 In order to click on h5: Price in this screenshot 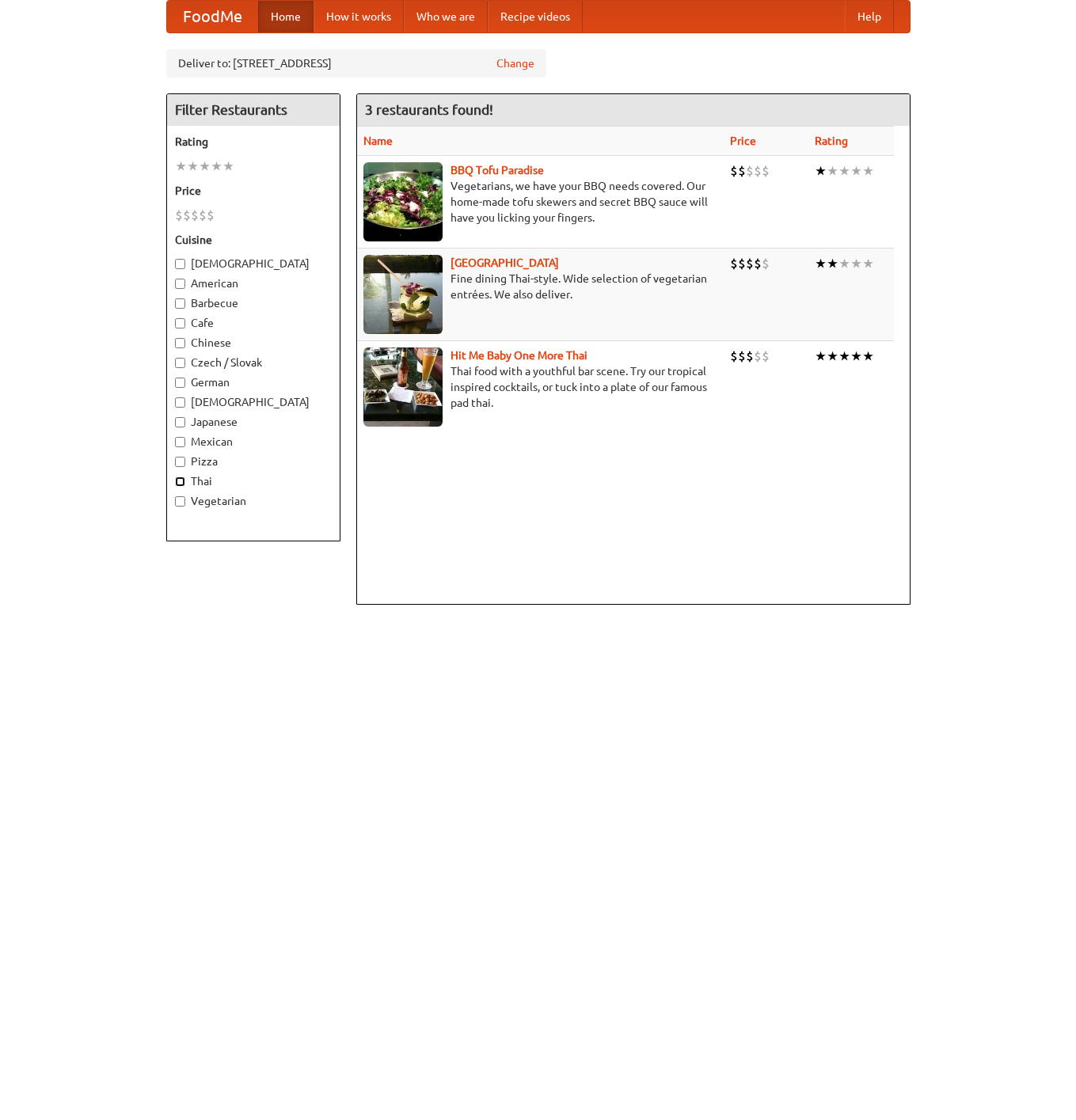, I will do `click(253, 191)`.